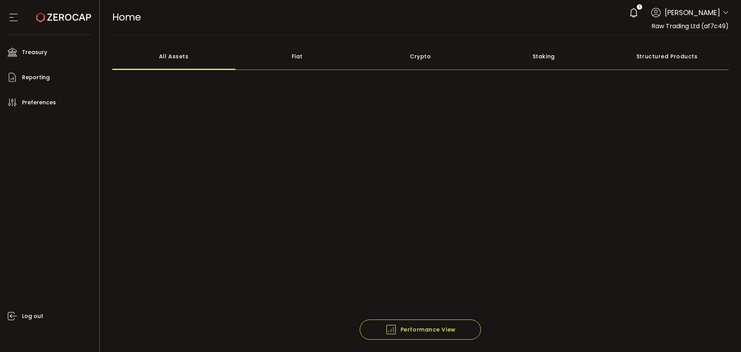 The image size is (741, 352). Describe the element at coordinates (640, 7) in the screenshot. I see `span: 3` at that location.